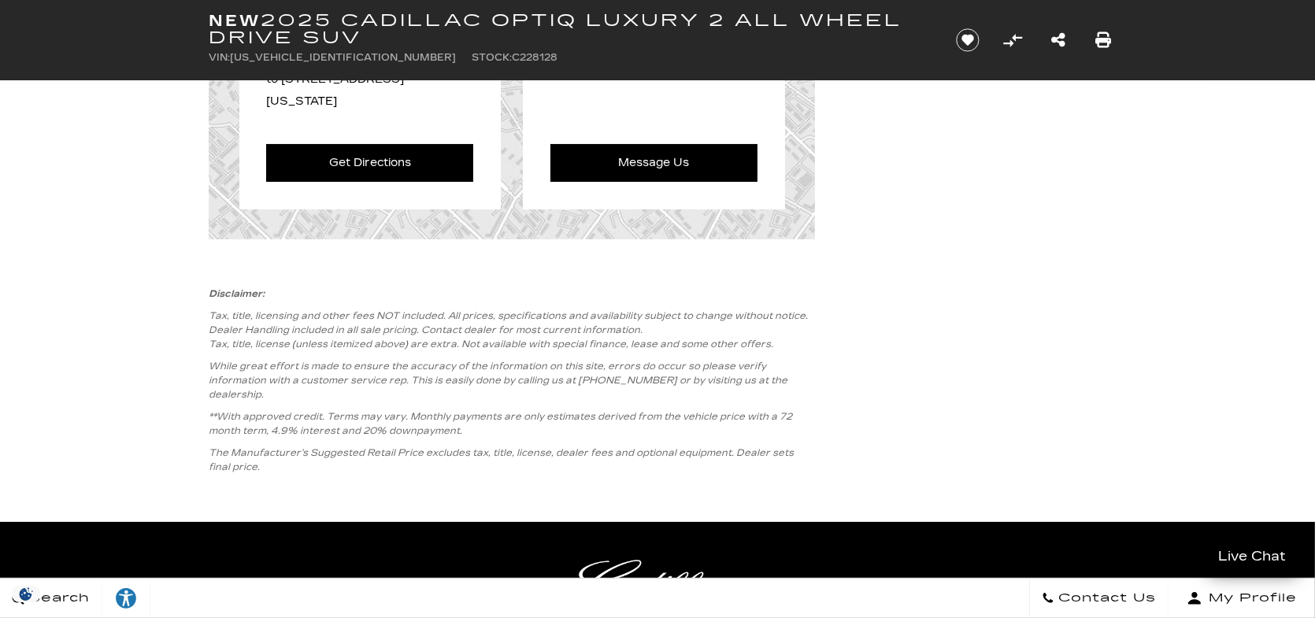 This screenshot has width=1315, height=618. Describe the element at coordinates (1252, 556) in the screenshot. I see `a: Live Chat` at that location.